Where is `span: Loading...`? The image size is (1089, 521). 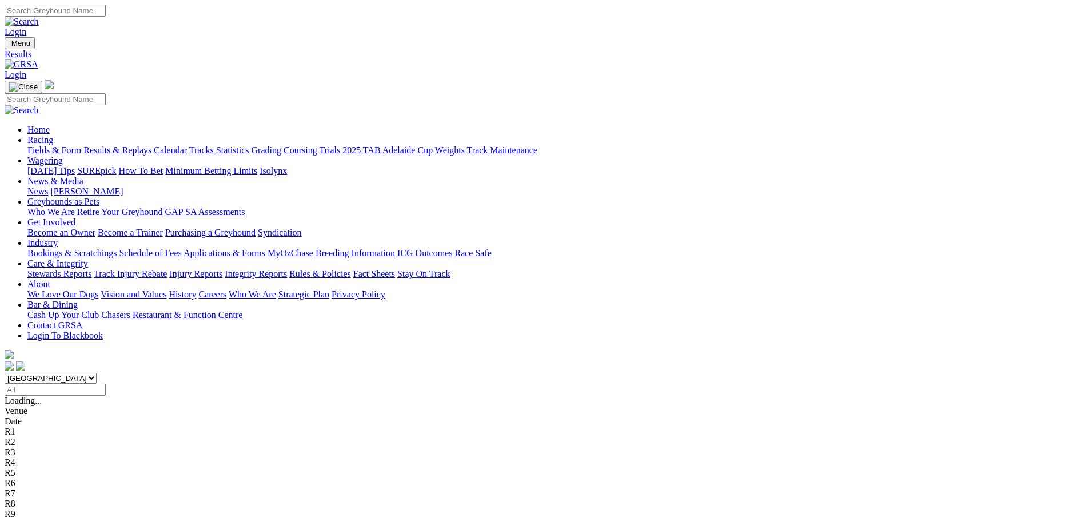 span: Loading... is located at coordinates (23, 400).